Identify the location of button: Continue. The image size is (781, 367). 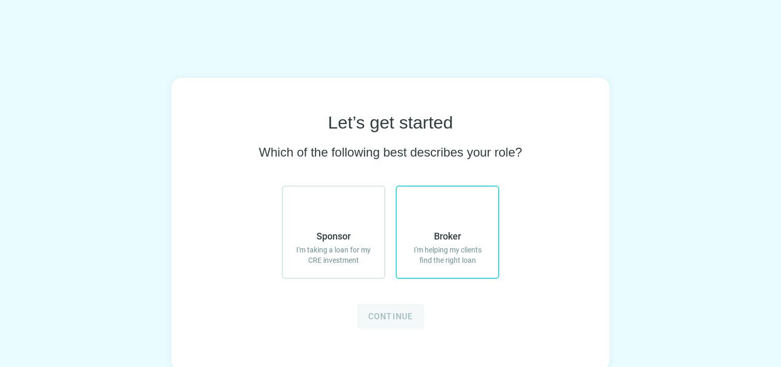
(391, 316).